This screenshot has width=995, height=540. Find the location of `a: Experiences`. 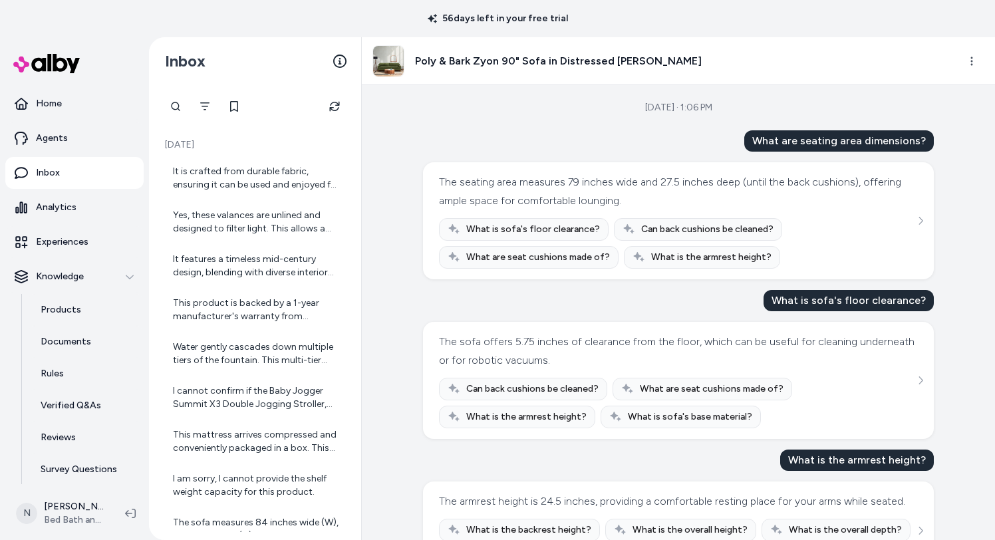

a: Experiences is located at coordinates (74, 242).